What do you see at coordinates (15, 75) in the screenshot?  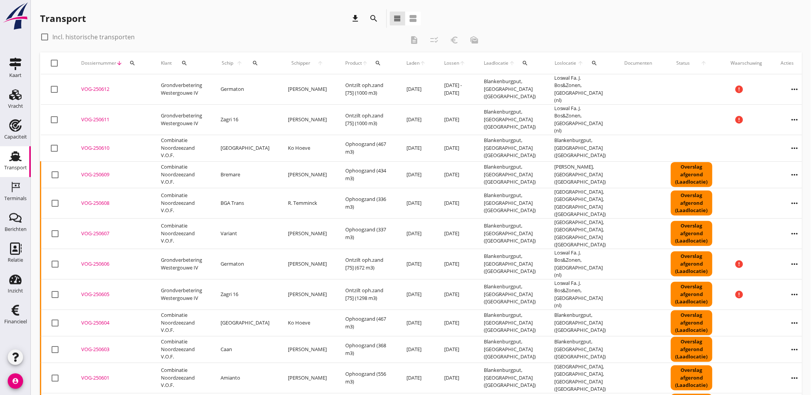 I see `div: Kaart` at bounding box center [15, 75].